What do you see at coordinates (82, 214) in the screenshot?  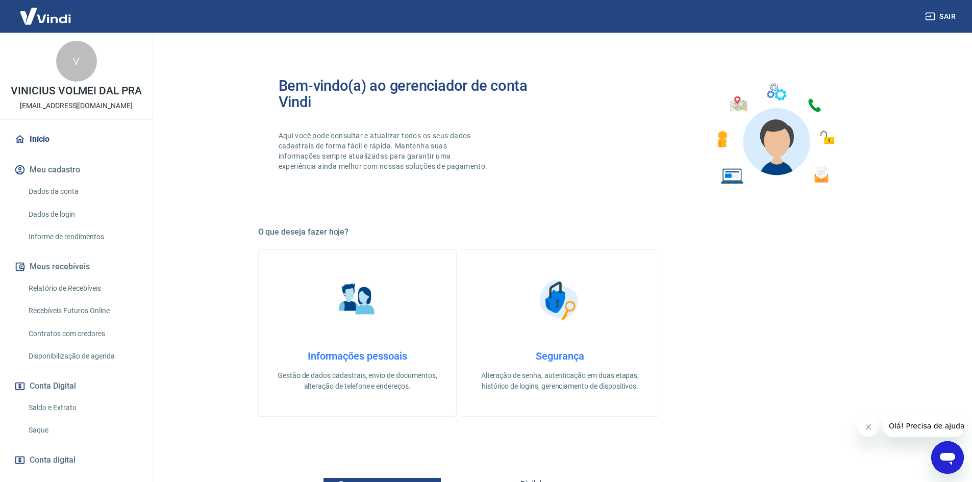 I see `a: Dados de login` at bounding box center [82, 214].